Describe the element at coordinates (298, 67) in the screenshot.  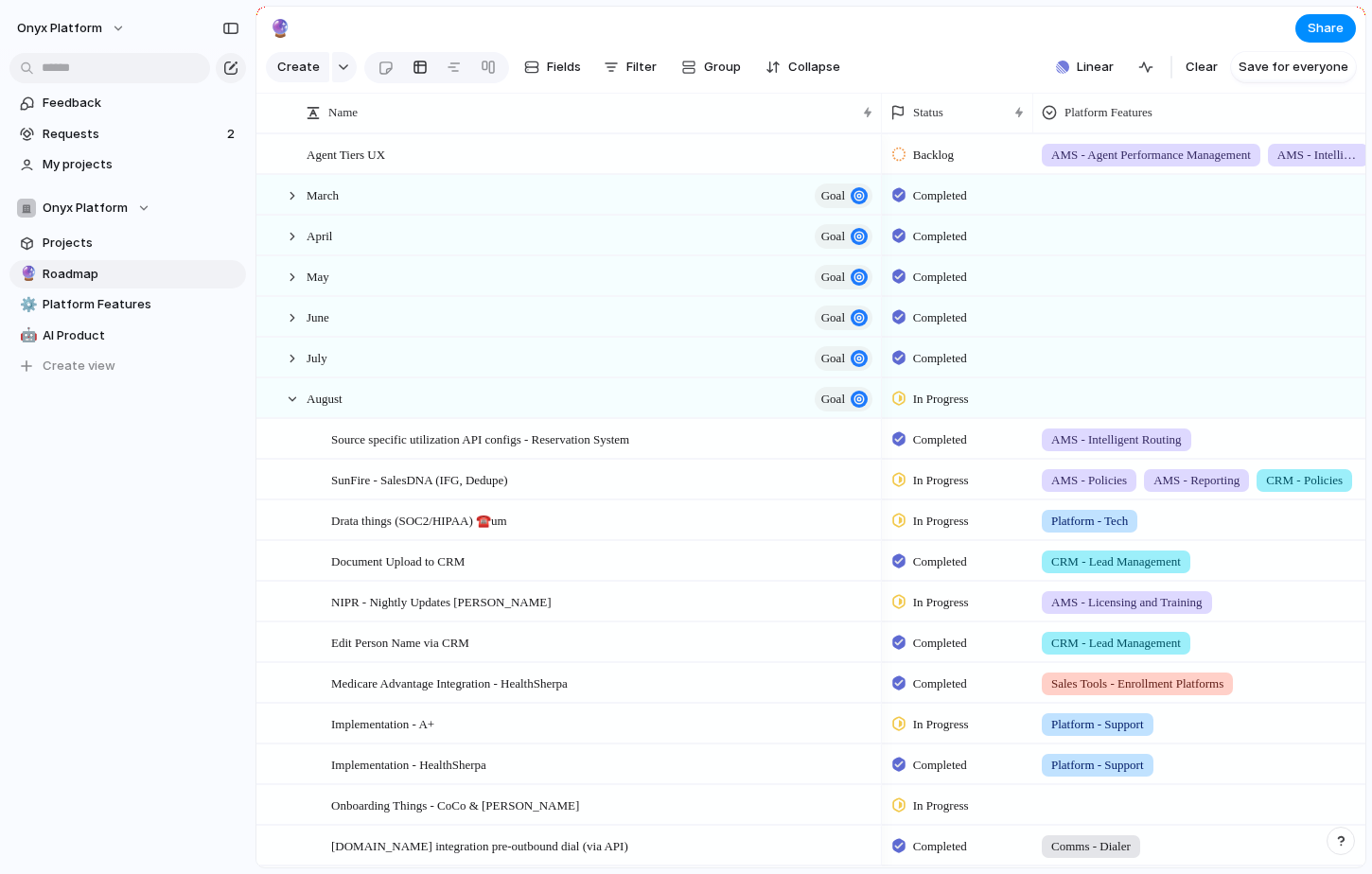
I see `span: Create` at that location.